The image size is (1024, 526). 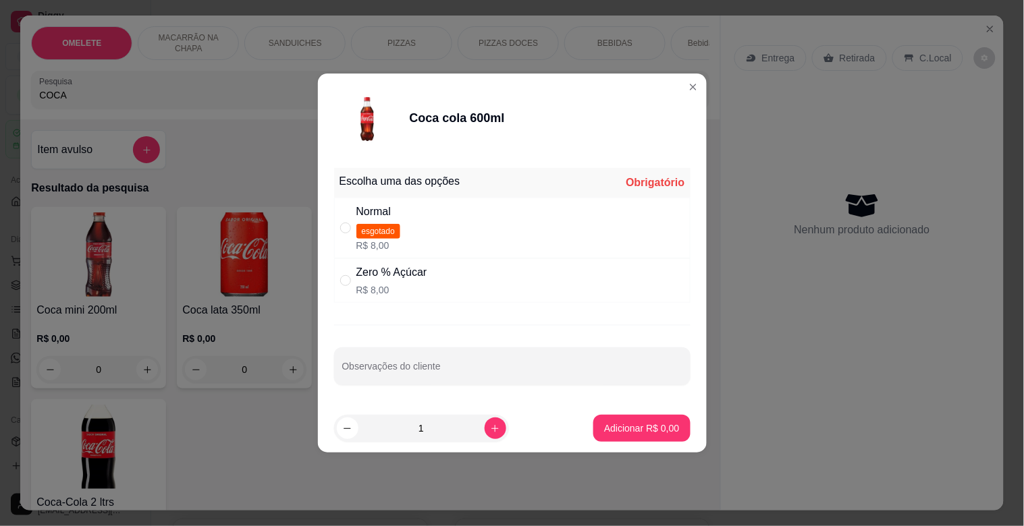 What do you see at coordinates (495, 428) in the screenshot?
I see `button: increase-product-quantity` at bounding box center [495, 428].